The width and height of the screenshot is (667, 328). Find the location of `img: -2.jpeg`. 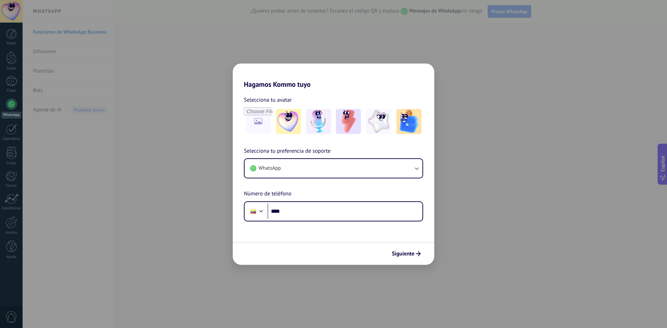

img: -2.jpeg is located at coordinates (318, 122).